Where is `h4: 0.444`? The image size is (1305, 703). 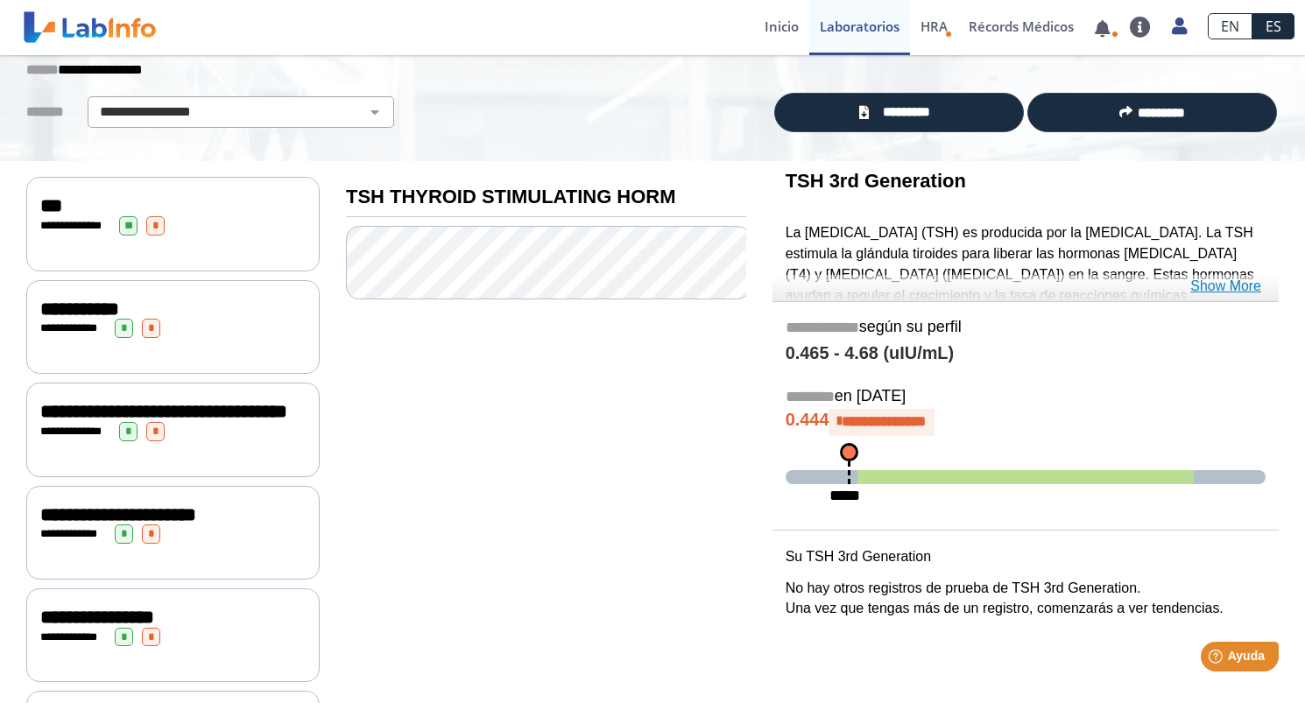 h4: 0.444 is located at coordinates (1026, 422).